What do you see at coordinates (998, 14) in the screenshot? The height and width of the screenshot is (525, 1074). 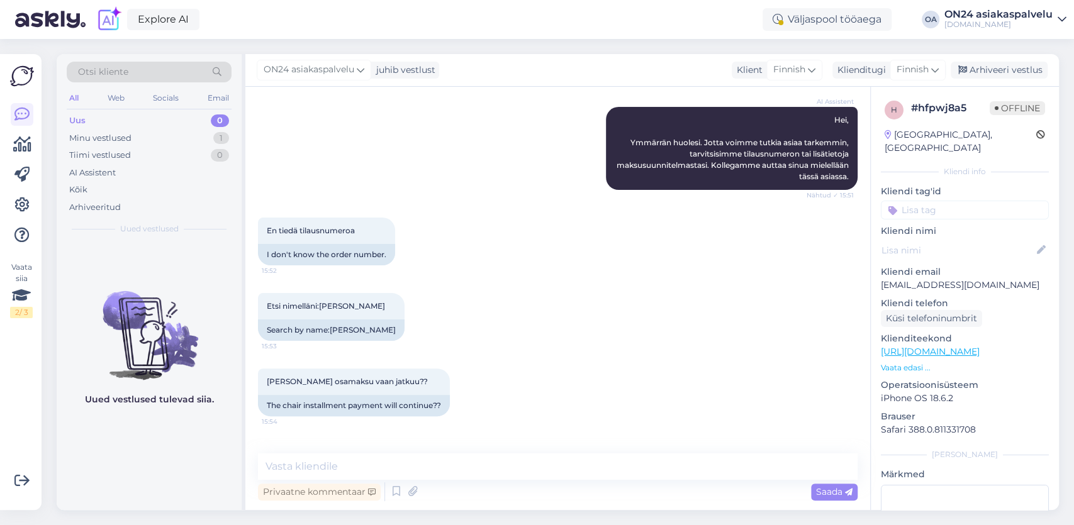 I see `div: ON24 asiakaspalvelu` at bounding box center [998, 14].